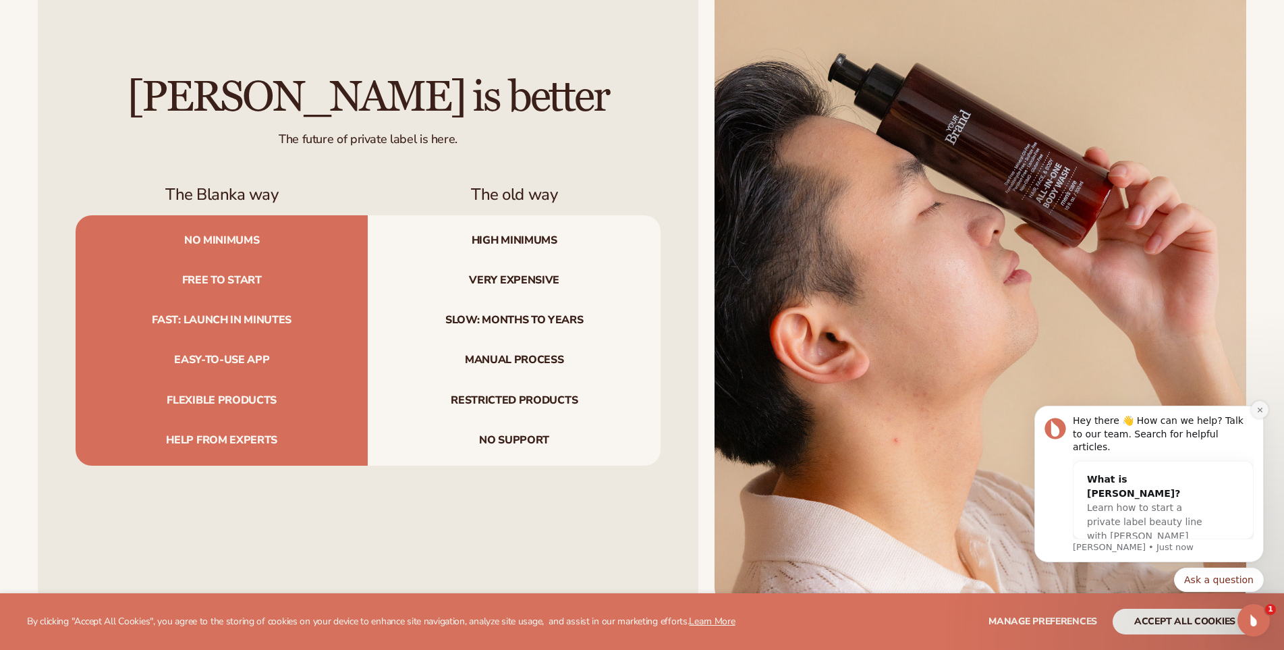  Describe the element at coordinates (513, 400) in the screenshot. I see `span: Restricted products` at that location.